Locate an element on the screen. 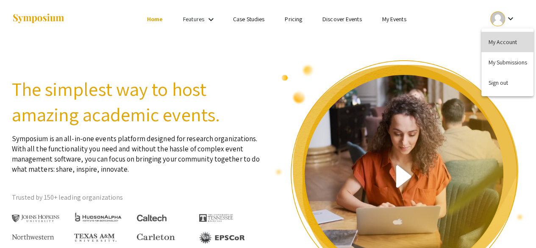  h2: The simplest way to host amazing academic events. is located at coordinates (137, 102).